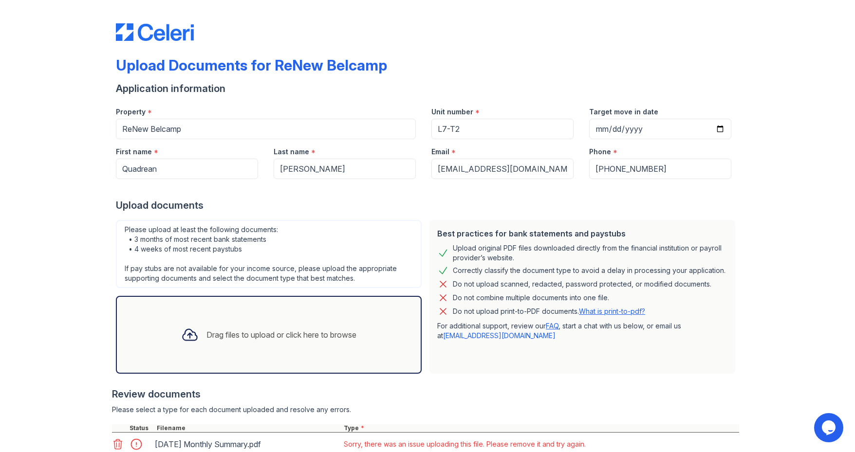 This screenshot has height=452, width=855. I want to click on div: Best practices for bank statements and paystubs, so click(582, 234).